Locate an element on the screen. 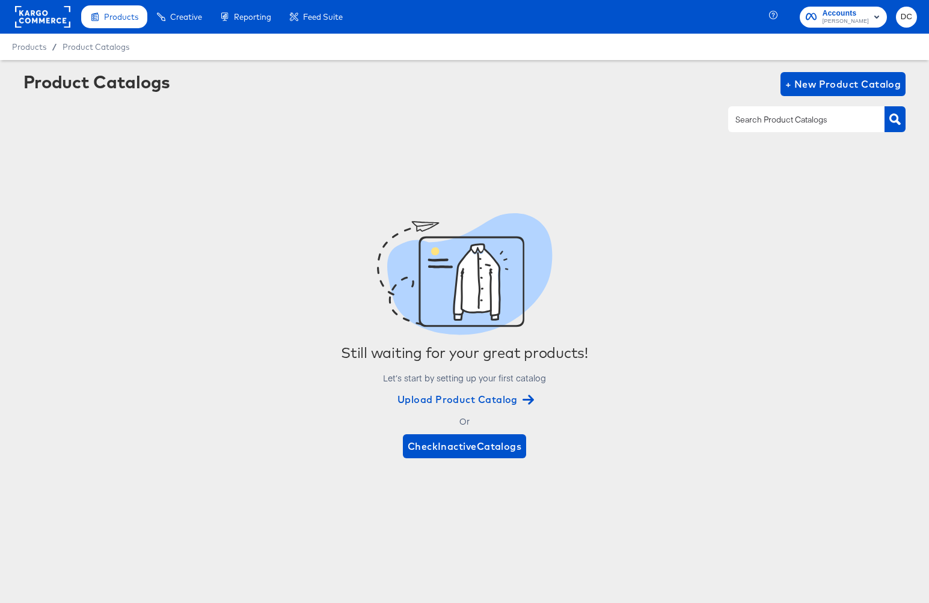  span: Feed Suite is located at coordinates (323, 17).